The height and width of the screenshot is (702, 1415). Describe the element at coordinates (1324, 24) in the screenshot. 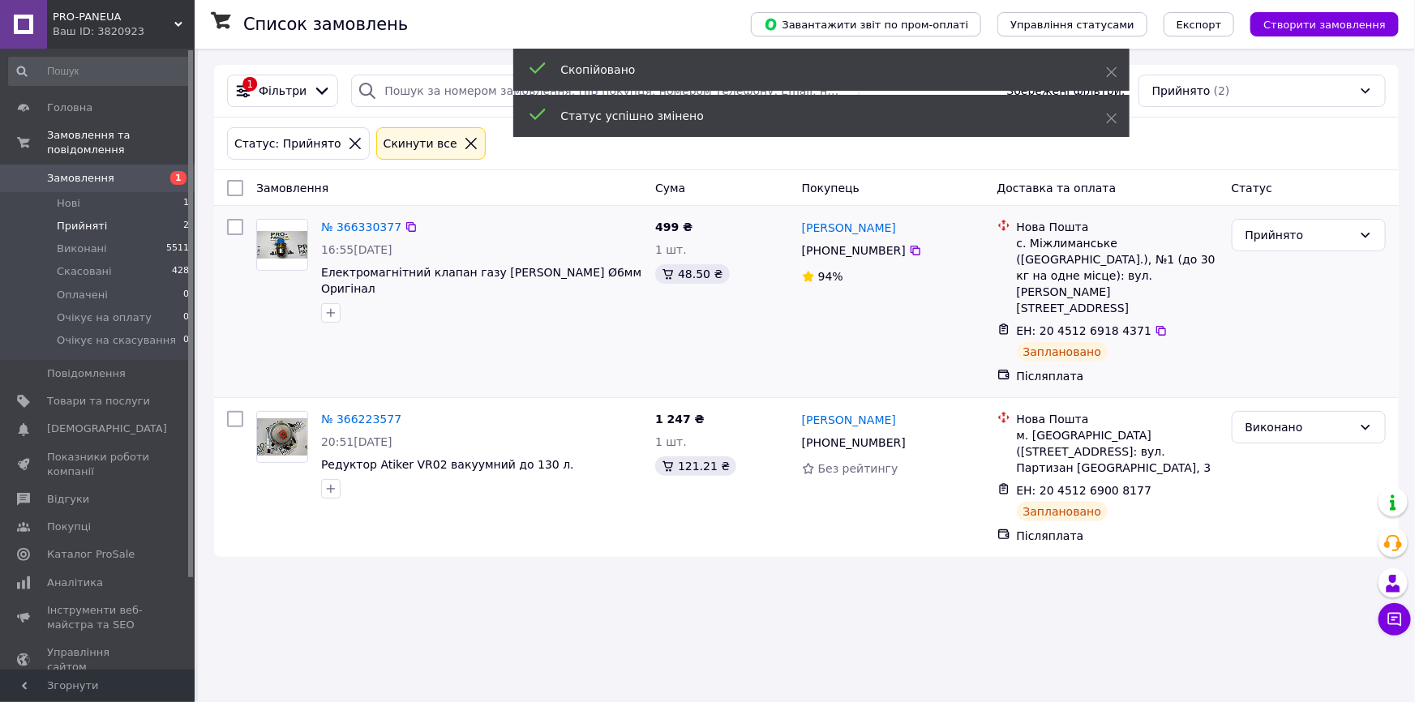

I see `span: Створити замовлення` at that location.